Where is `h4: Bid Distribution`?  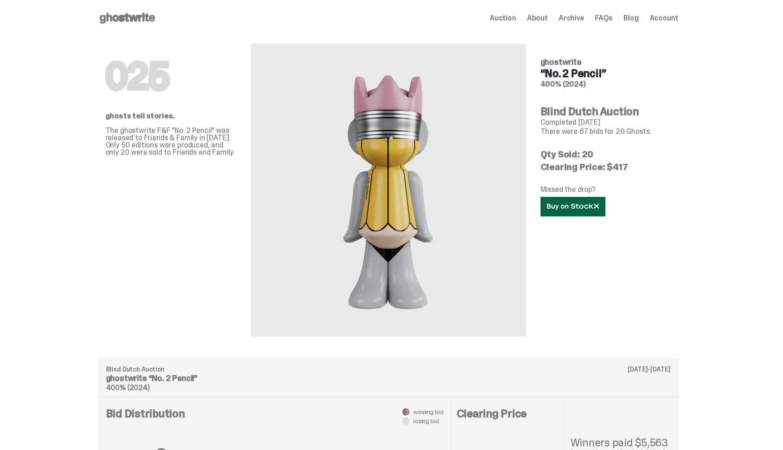
h4: Bid Distribution is located at coordinates (275, 428).